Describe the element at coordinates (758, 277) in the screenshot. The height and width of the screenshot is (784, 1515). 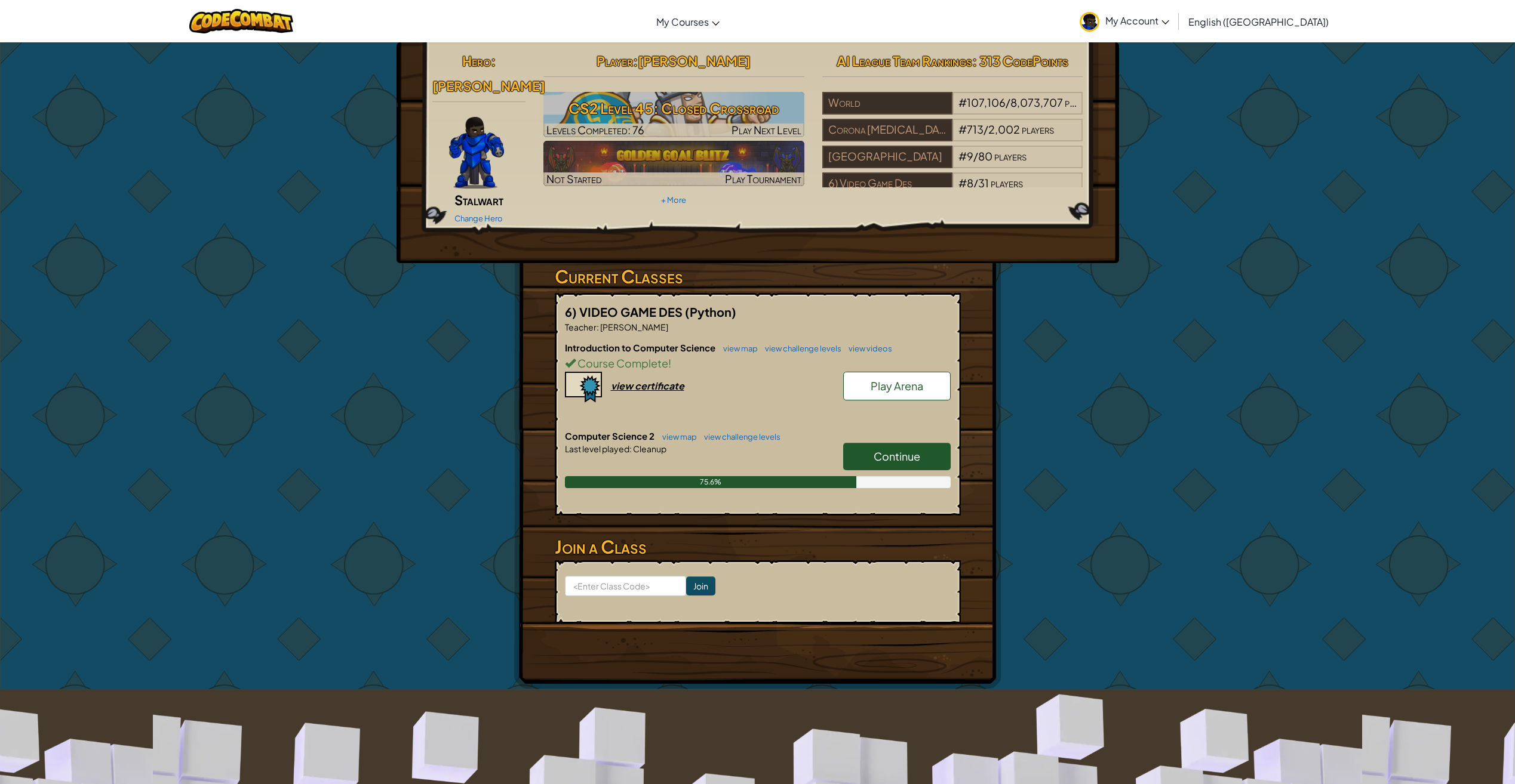
I see `h3: Current Classes` at that location.